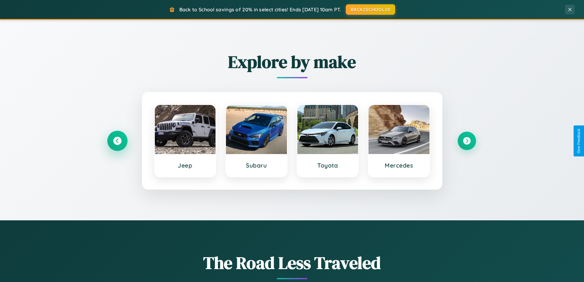 The width and height of the screenshot is (584, 282). I want to click on h3: Toyota, so click(328, 165).